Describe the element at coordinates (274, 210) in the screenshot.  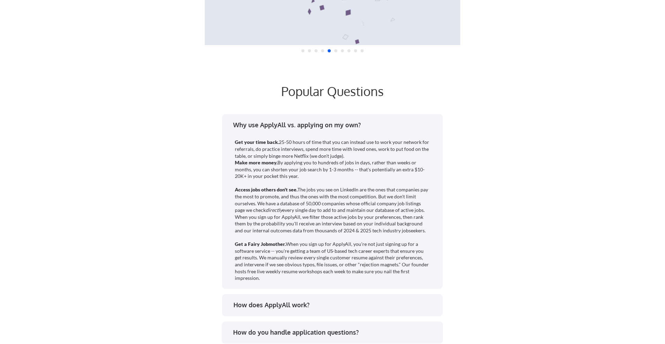
I see `em: directly` at that location.